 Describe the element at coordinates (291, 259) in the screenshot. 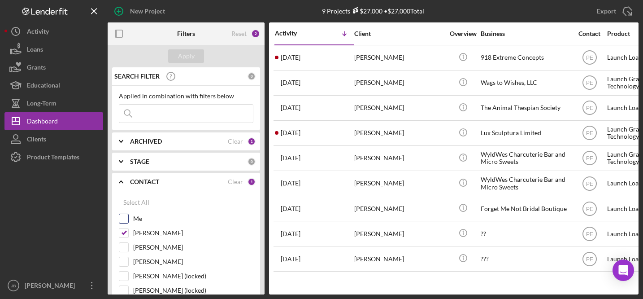

I see `time: 2025-07-29 17:38` at that location.